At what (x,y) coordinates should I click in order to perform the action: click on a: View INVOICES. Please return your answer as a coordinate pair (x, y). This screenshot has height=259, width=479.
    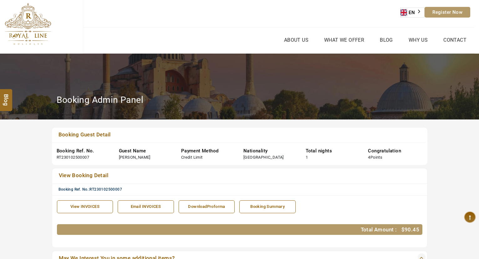
    Looking at the image, I should click on (85, 206).